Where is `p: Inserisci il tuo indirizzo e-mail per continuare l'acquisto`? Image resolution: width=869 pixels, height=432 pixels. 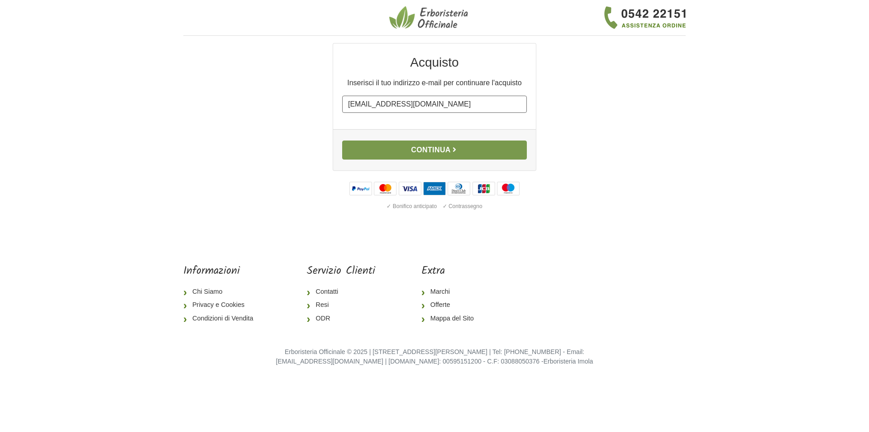
p: Inserisci il tuo indirizzo e-mail per continuare l'acquisto is located at coordinates (435, 83).